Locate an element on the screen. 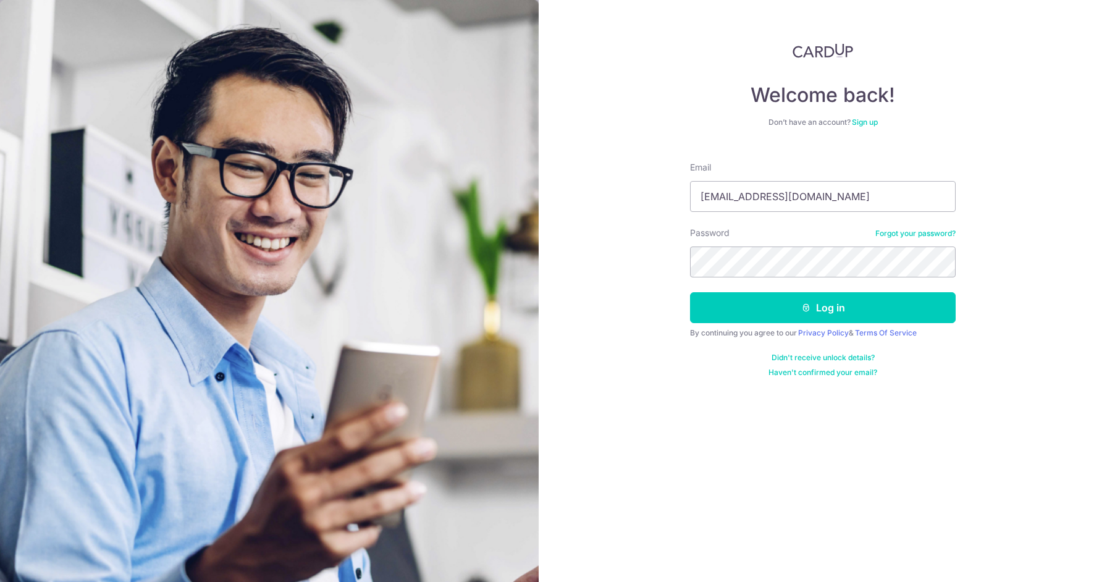  h4: Welcome back! is located at coordinates (823, 95).